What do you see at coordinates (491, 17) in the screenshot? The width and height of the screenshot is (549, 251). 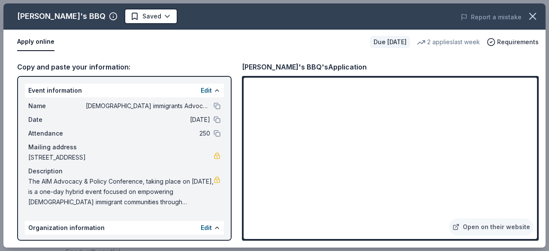 I see `button: Report a mistake` at bounding box center [491, 17].